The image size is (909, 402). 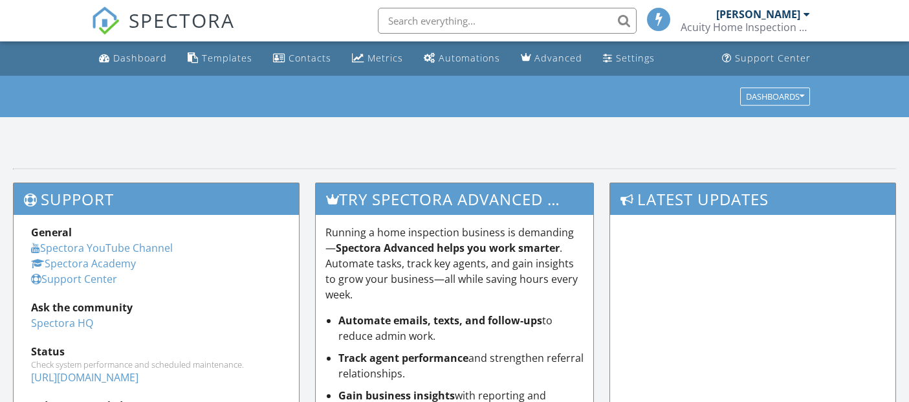 I want to click on a: Spectora YouTube Channel, so click(x=102, y=248).